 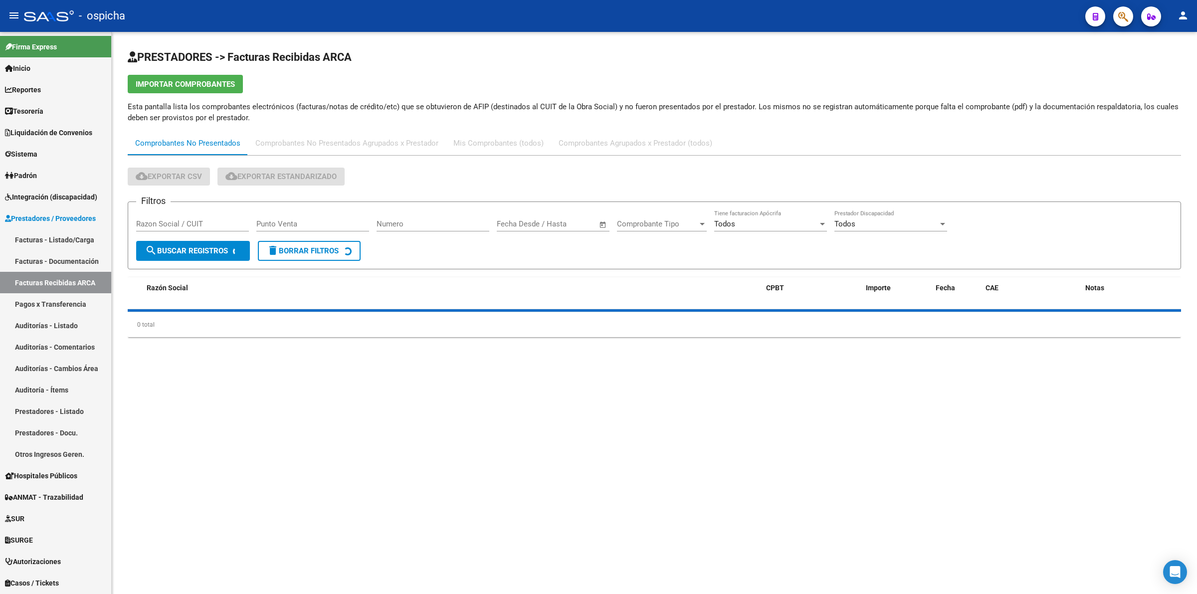 What do you see at coordinates (102, 16) in the screenshot?
I see `span: - ospicha` at bounding box center [102, 16].